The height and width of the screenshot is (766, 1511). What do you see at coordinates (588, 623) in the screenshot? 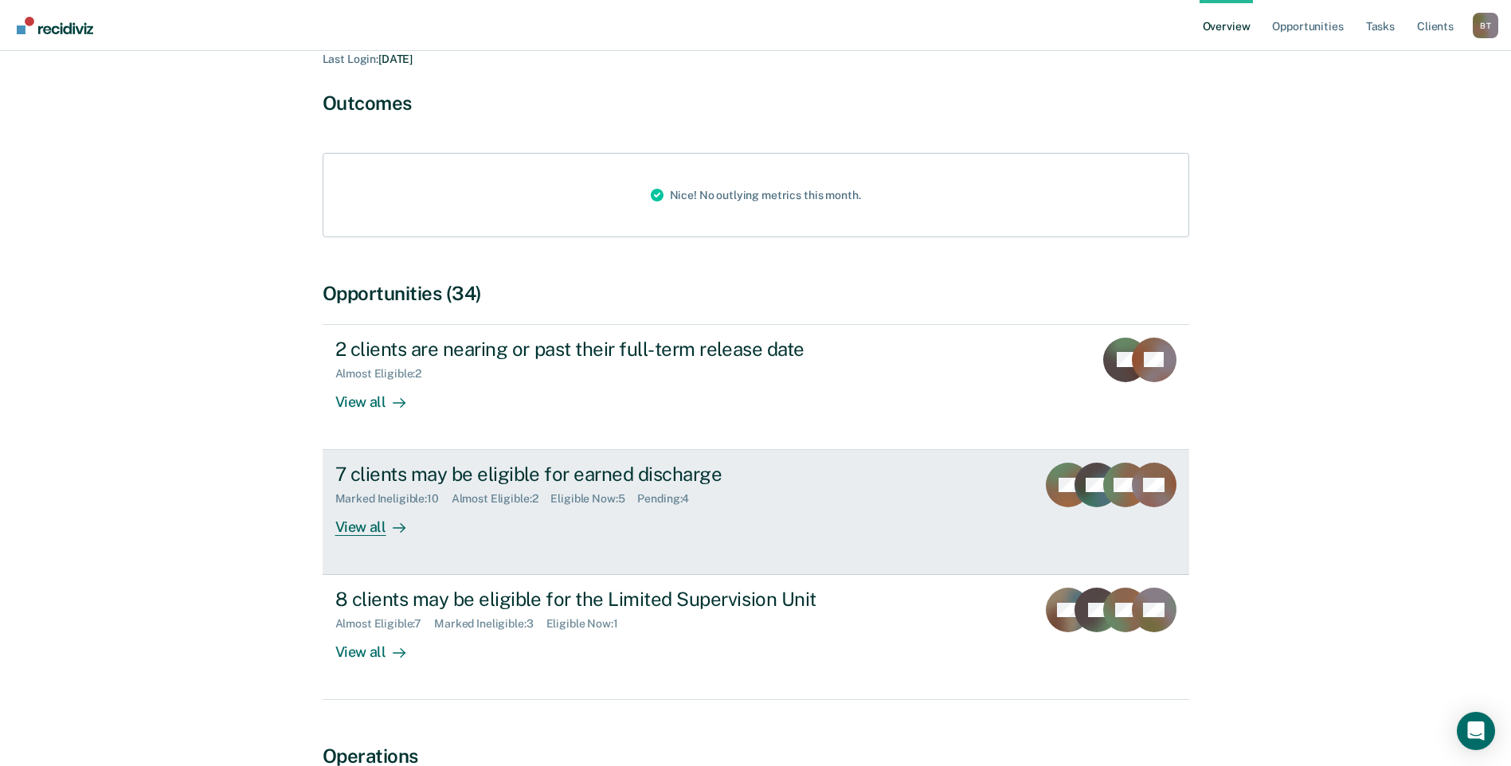
I see `div: Eligible Now : 1` at bounding box center [588, 623].